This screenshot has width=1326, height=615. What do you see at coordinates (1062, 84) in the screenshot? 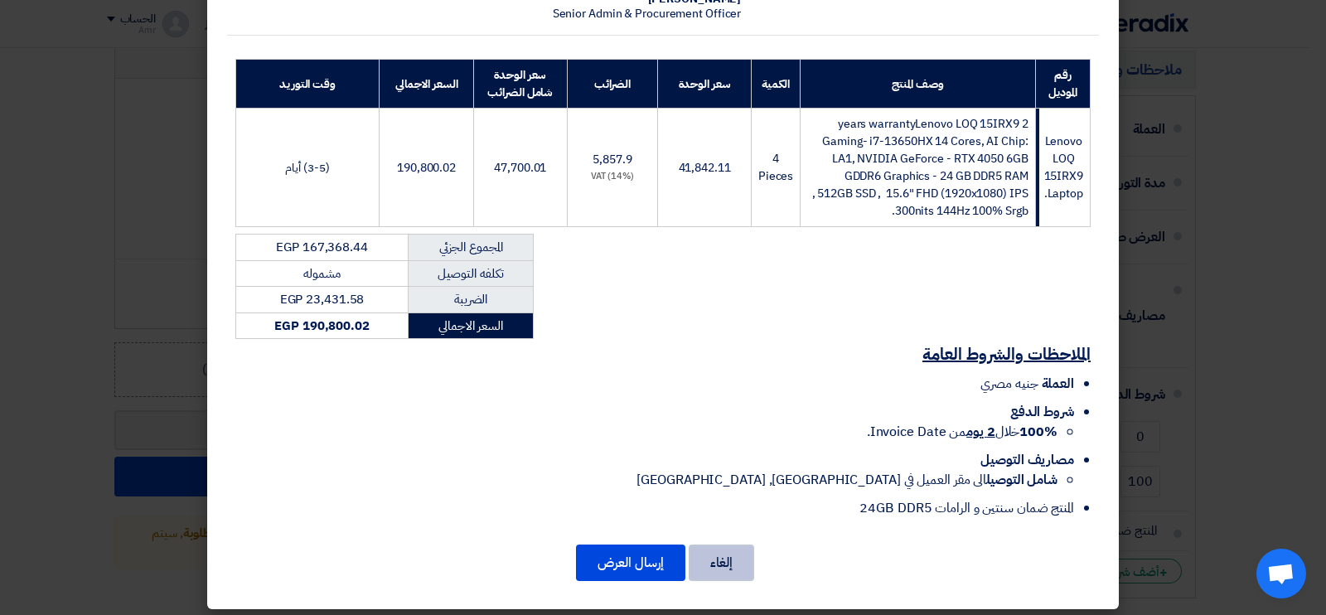
I see `th: رقم الموديل` at bounding box center [1062, 84].